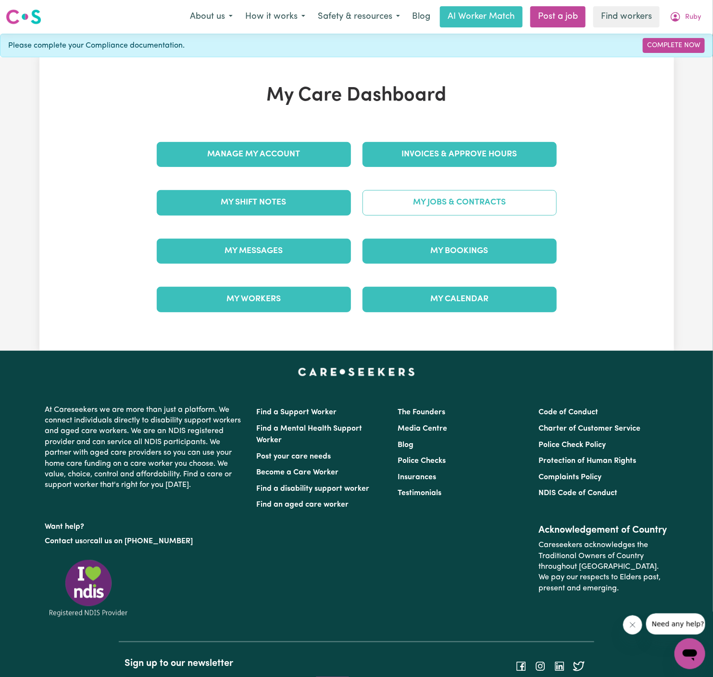 Image resolution: width=713 pixels, height=677 pixels. Describe the element at coordinates (254, 251) in the screenshot. I see `a: My Messages` at that location.